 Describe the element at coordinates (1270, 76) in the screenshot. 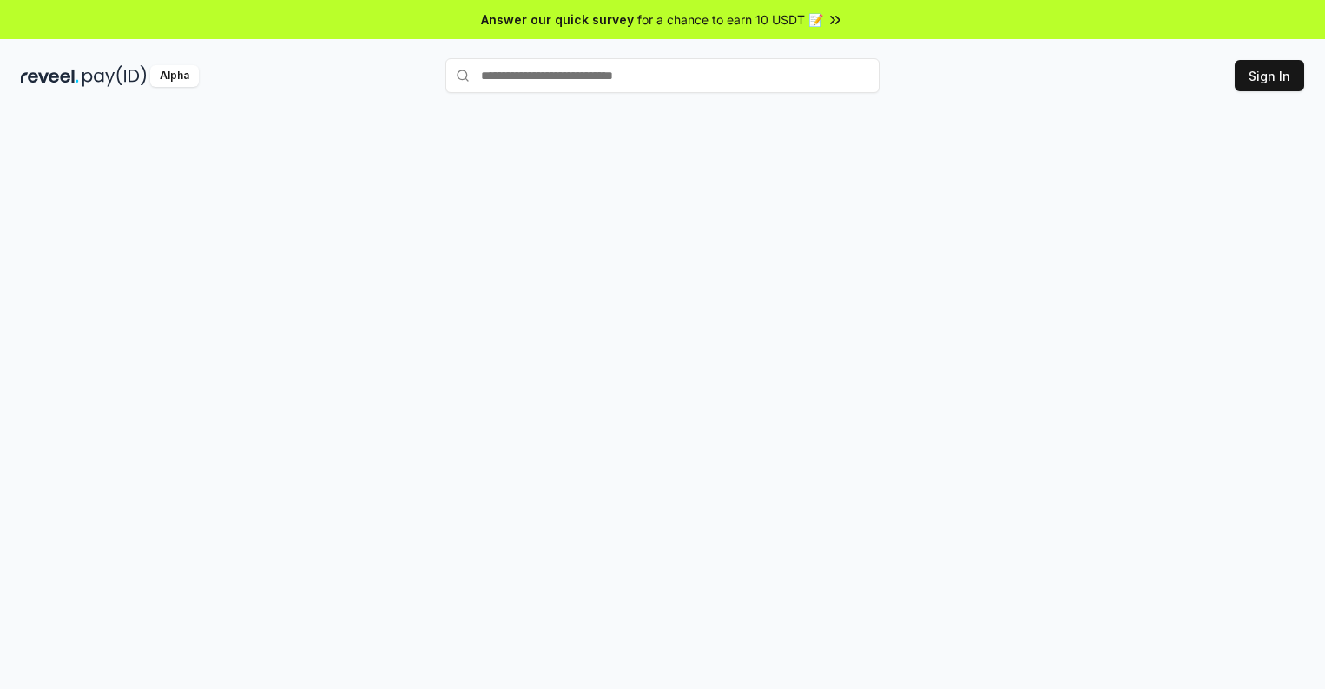

I see `button: Sign In` at that location.